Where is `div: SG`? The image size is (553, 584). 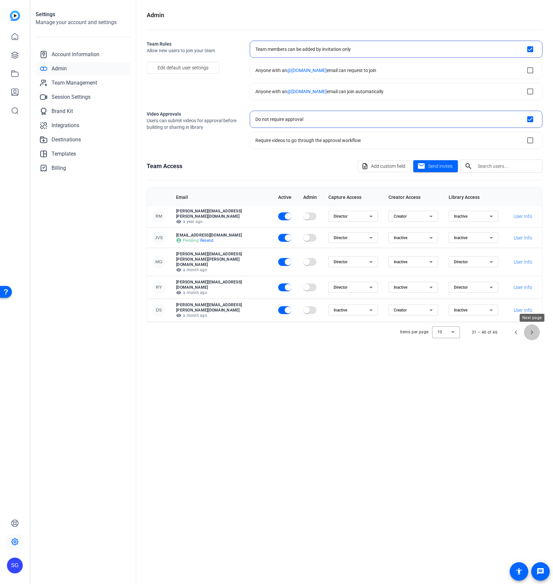 div: SG is located at coordinates (15, 566).